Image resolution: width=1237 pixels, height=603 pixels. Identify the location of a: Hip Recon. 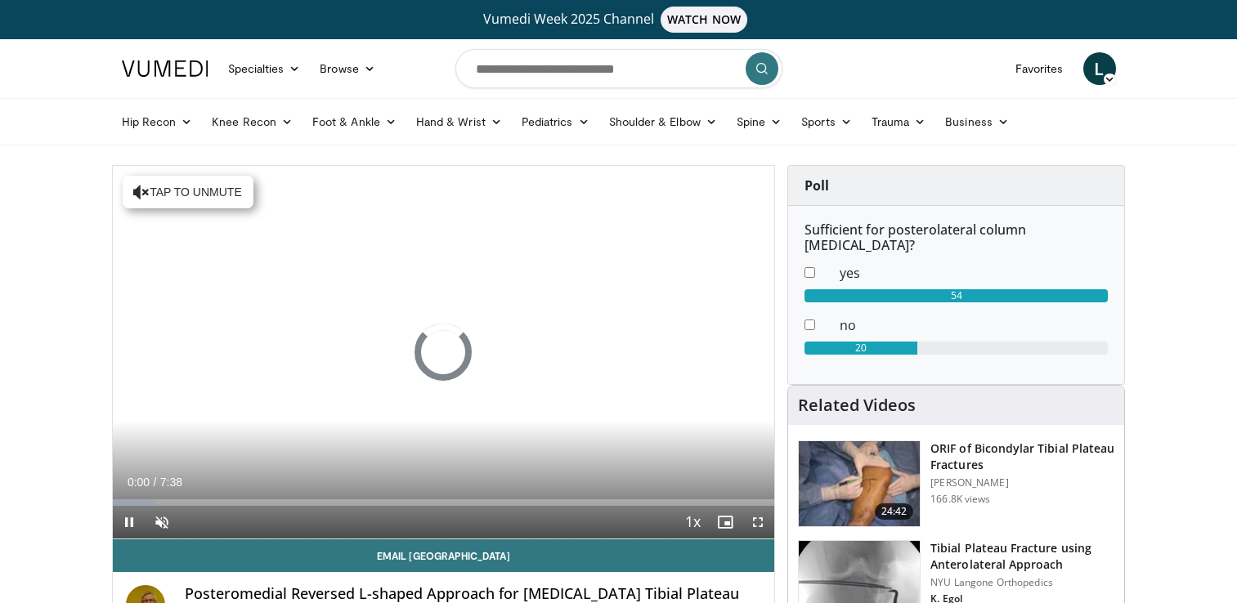
(157, 122).